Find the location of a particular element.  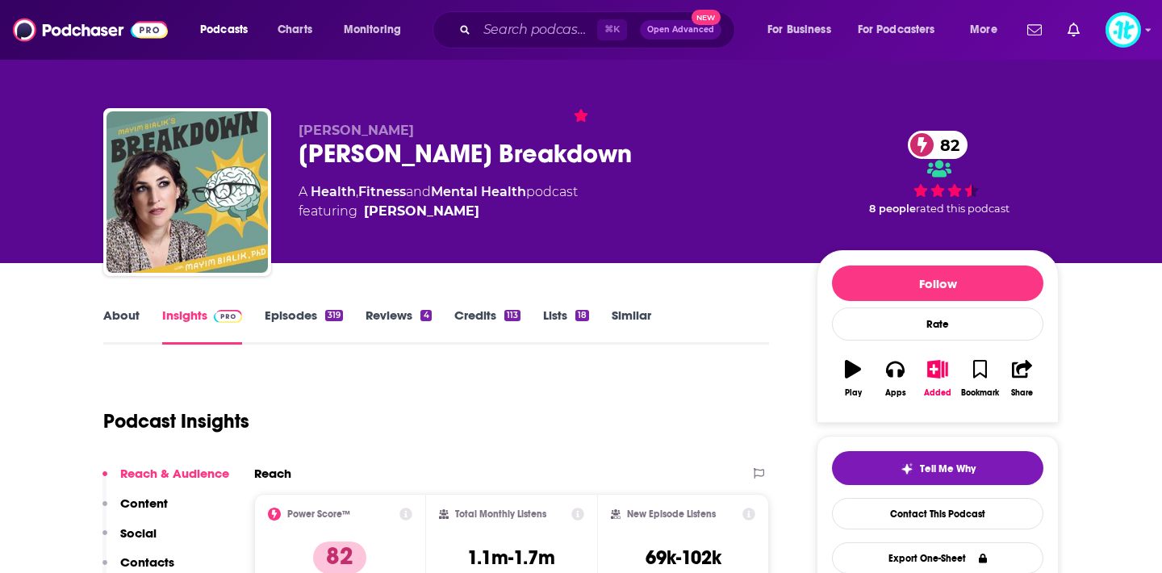

a: Episodes319 is located at coordinates (303, 326).